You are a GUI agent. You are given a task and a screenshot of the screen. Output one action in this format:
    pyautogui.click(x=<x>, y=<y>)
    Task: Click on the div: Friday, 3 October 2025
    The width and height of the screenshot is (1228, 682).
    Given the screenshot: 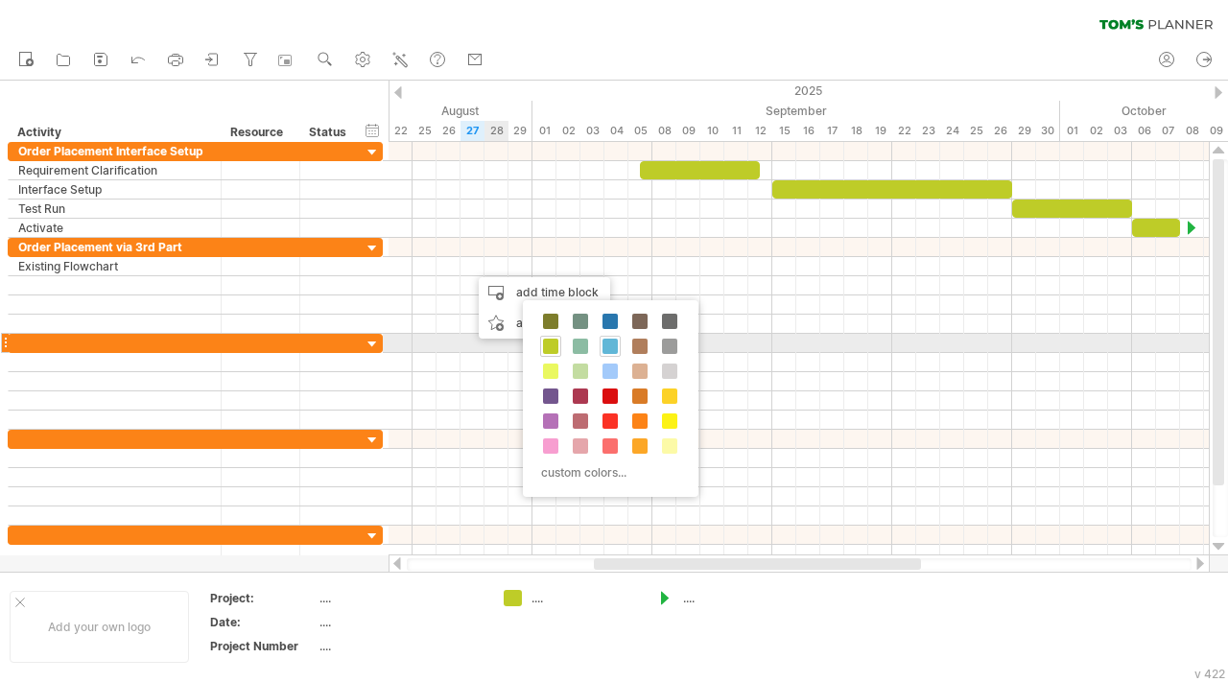 What is the action you would take?
    pyautogui.click(x=1119, y=130)
    